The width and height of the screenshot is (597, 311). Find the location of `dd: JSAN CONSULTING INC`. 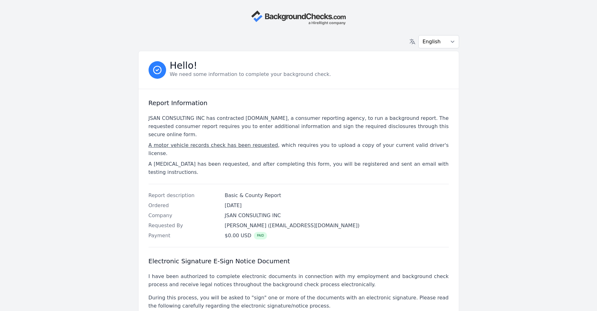

dd: JSAN CONSULTING INC is located at coordinates (337, 215).